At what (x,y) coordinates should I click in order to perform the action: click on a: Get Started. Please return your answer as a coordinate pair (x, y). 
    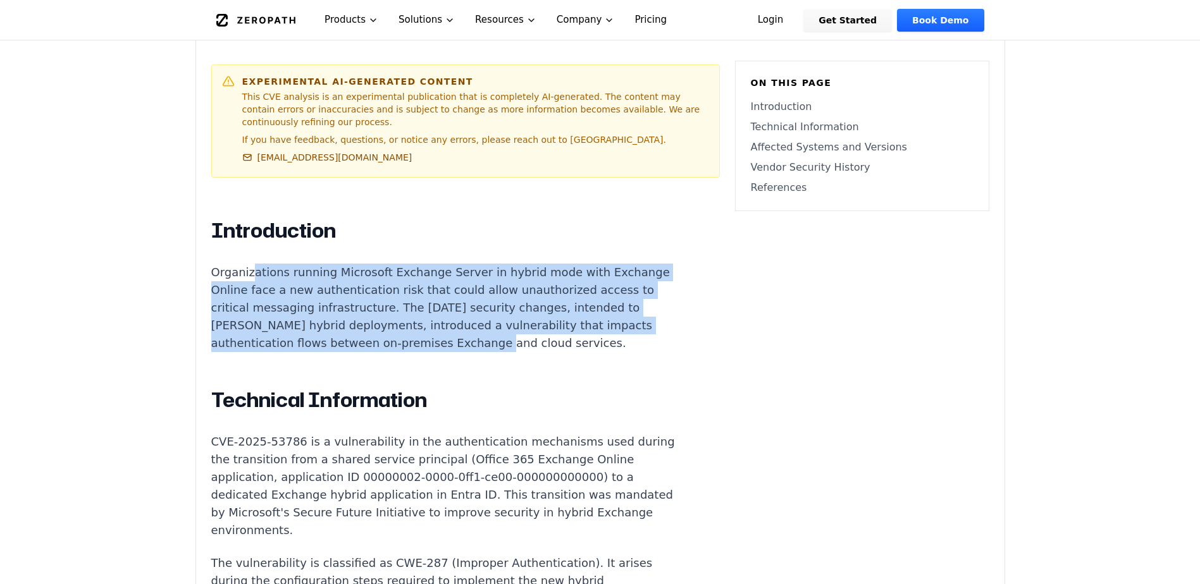
    Looking at the image, I should click on (848, 20).